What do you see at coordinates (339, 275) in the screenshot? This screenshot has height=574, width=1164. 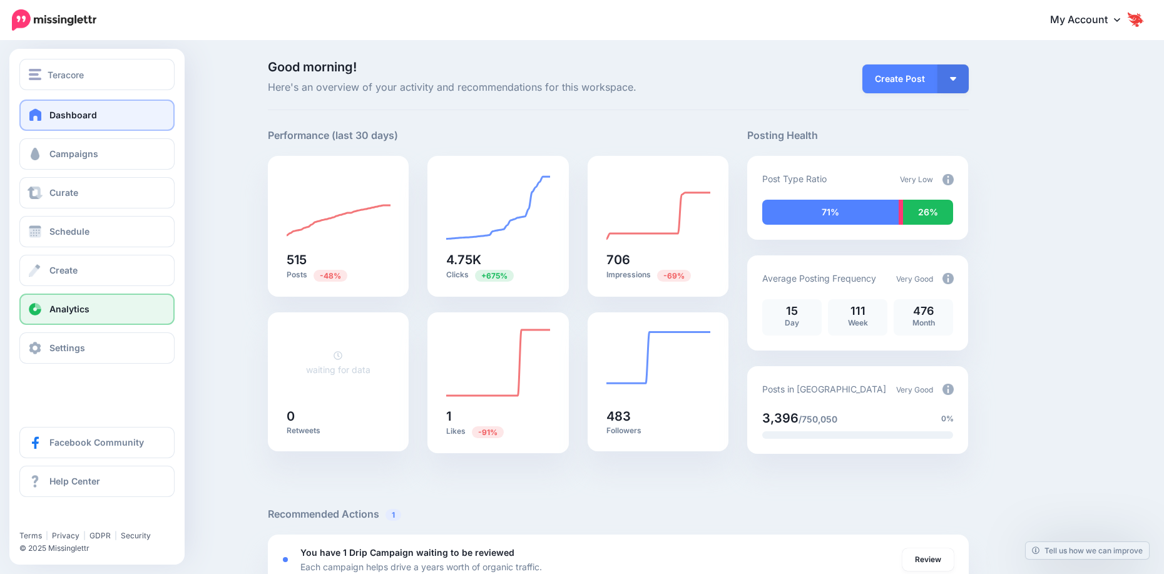 I see `p: Posts` at bounding box center [339, 275].